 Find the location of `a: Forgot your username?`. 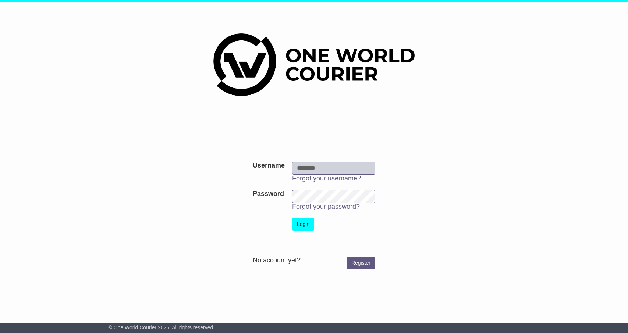

a: Forgot your username? is located at coordinates (326, 178).